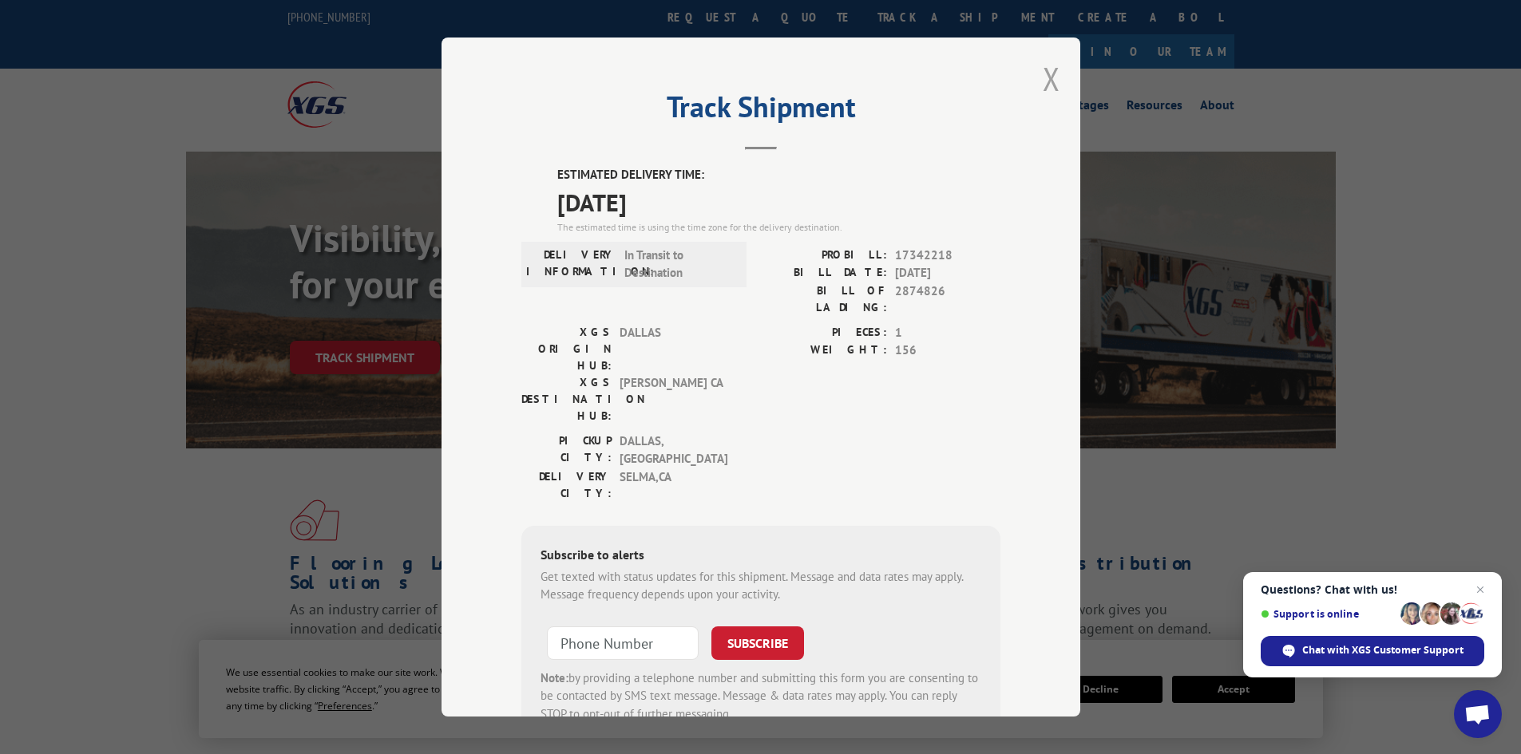 The width and height of the screenshot is (1521, 754). Describe the element at coordinates (554, 678) in the screenshot. I see `strong: Note:` at that location.